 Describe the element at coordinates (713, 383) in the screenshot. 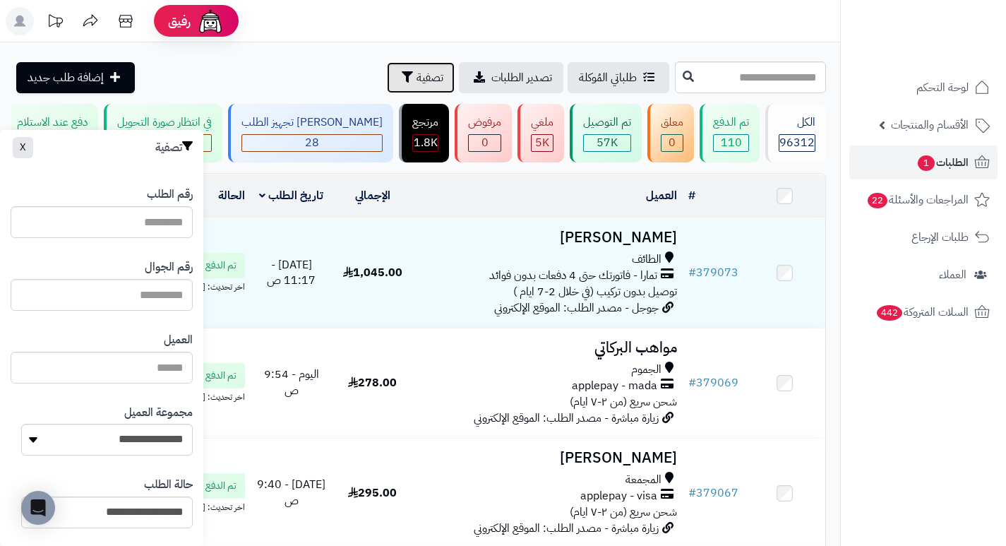

I see `a: #379069` at that location.